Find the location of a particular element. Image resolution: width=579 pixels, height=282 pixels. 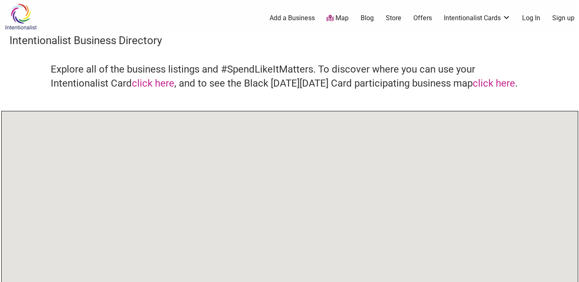

h3: Intentionalist Business Directory is located at coordinates (290, 40).